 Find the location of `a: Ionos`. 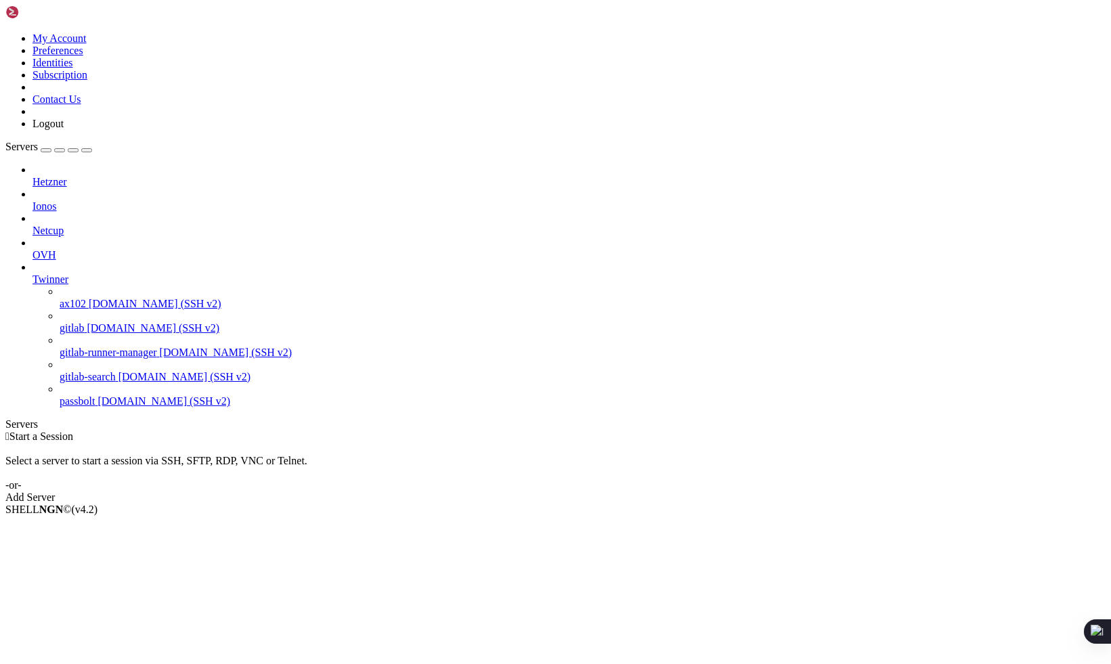

a: Ionos is located at coordinates (569, 206).